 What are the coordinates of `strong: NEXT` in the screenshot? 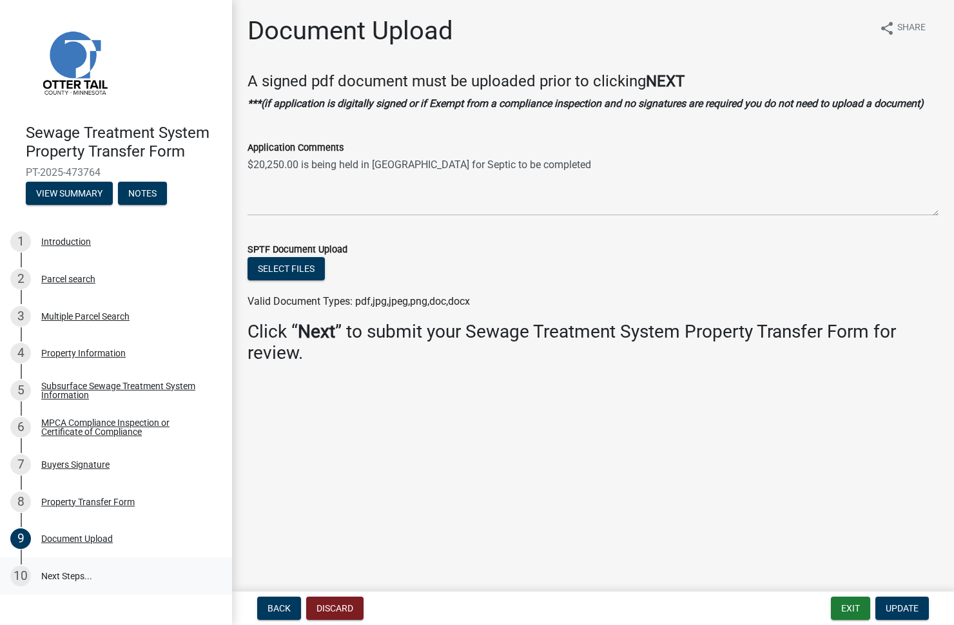 It's located at (665, 81).